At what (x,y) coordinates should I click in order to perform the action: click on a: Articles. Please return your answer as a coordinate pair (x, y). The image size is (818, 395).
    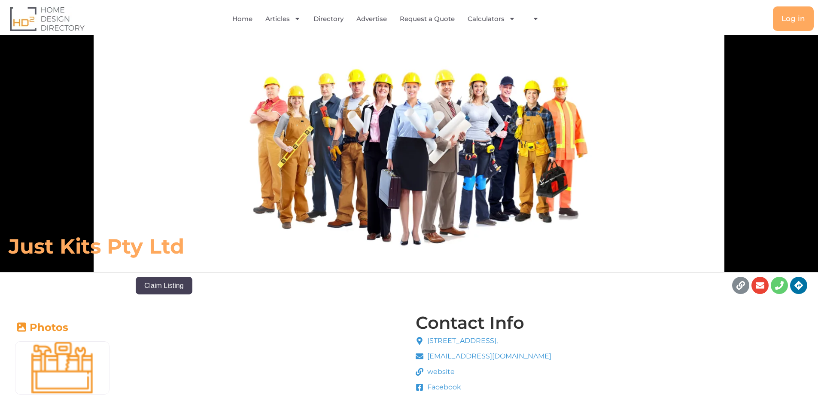
    Looking at the image, I should click on (283, 19).